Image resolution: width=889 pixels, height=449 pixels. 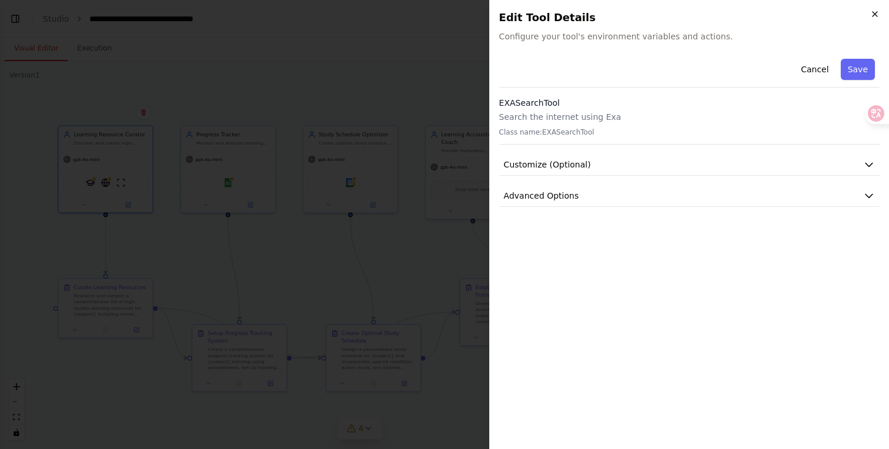 What do you see at coordinates (689, 103) in the screenshot?
I see `h3: EXASearchTool` at bounding box center [689, 103].